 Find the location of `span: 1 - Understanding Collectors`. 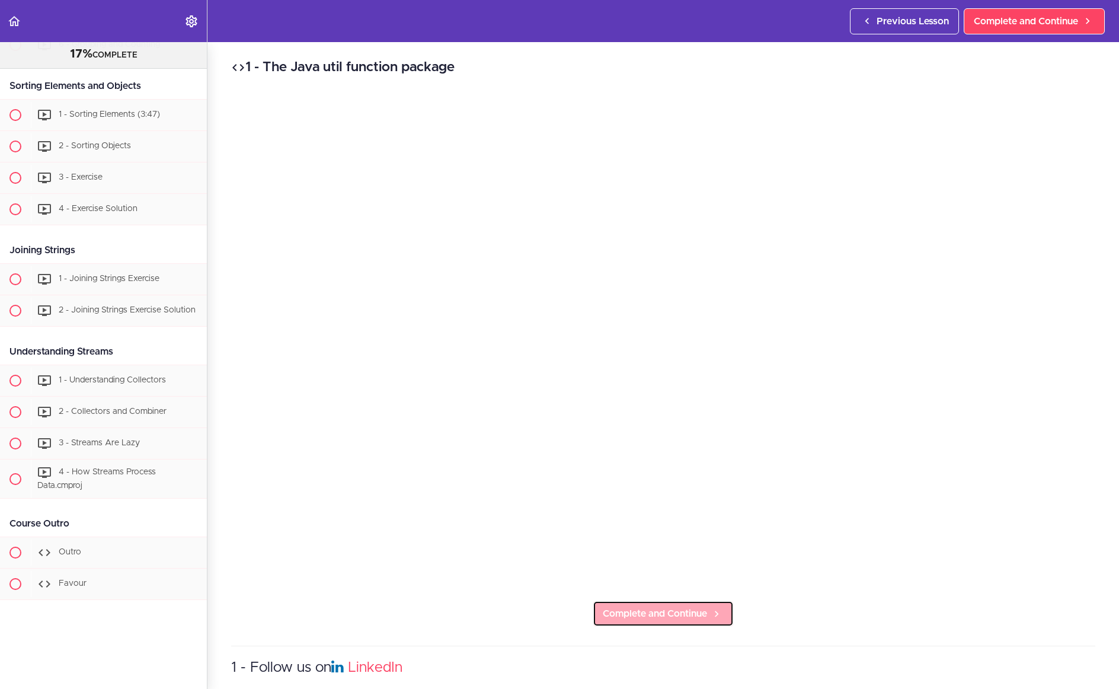

span: 1 - Understanding Collectors is located at coordinates (112, 380).